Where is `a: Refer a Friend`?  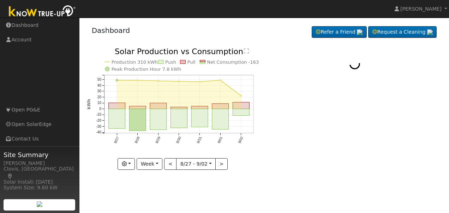
a: Refer a Friend is located at coordinates (340, 32).